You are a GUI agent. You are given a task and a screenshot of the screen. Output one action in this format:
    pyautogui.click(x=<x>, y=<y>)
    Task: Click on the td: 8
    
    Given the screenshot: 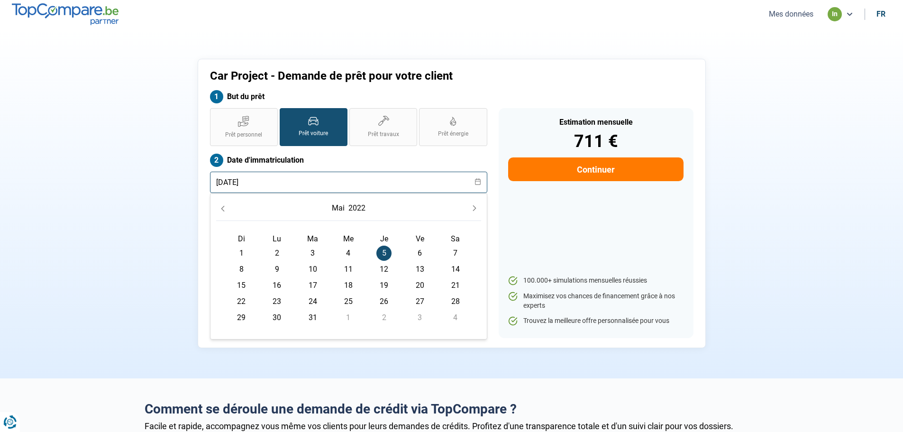 What is the action you would take?
    pyautogui.click(x=241, y=269)
    